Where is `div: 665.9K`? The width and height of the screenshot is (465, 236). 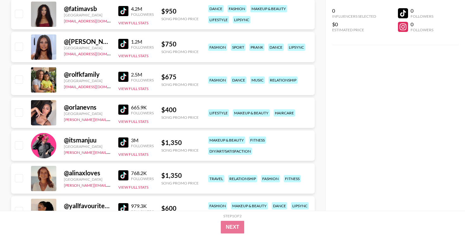 div: 665.9K is located at coordinates (142, 108).